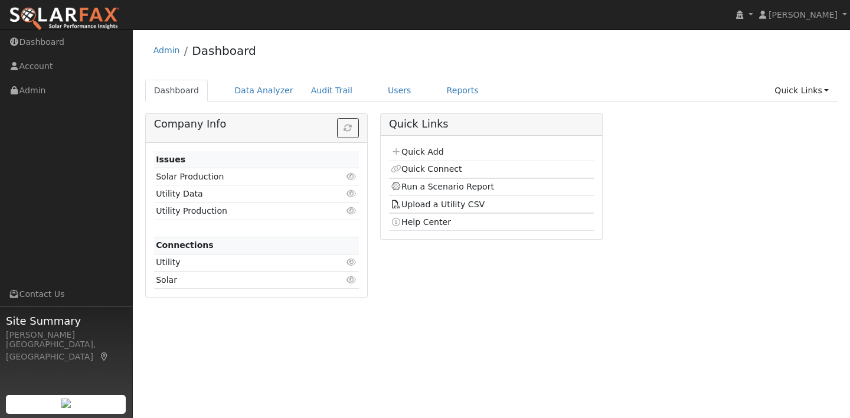  Describe the element at coordinates (256, 124) in the screenshot. I see `h5: Company Info` at that location.